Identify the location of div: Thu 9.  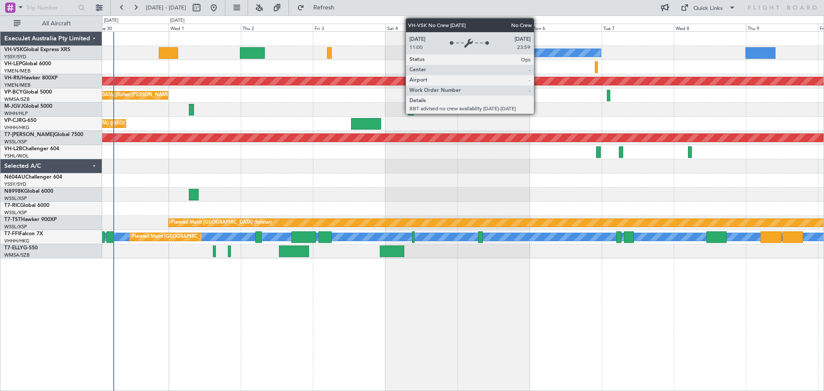
(782, 27).